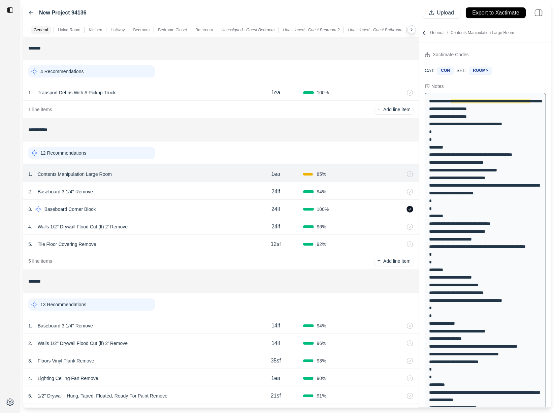 The image size is (554, 413). I want to click on p: Living Room, so click(69, 30).